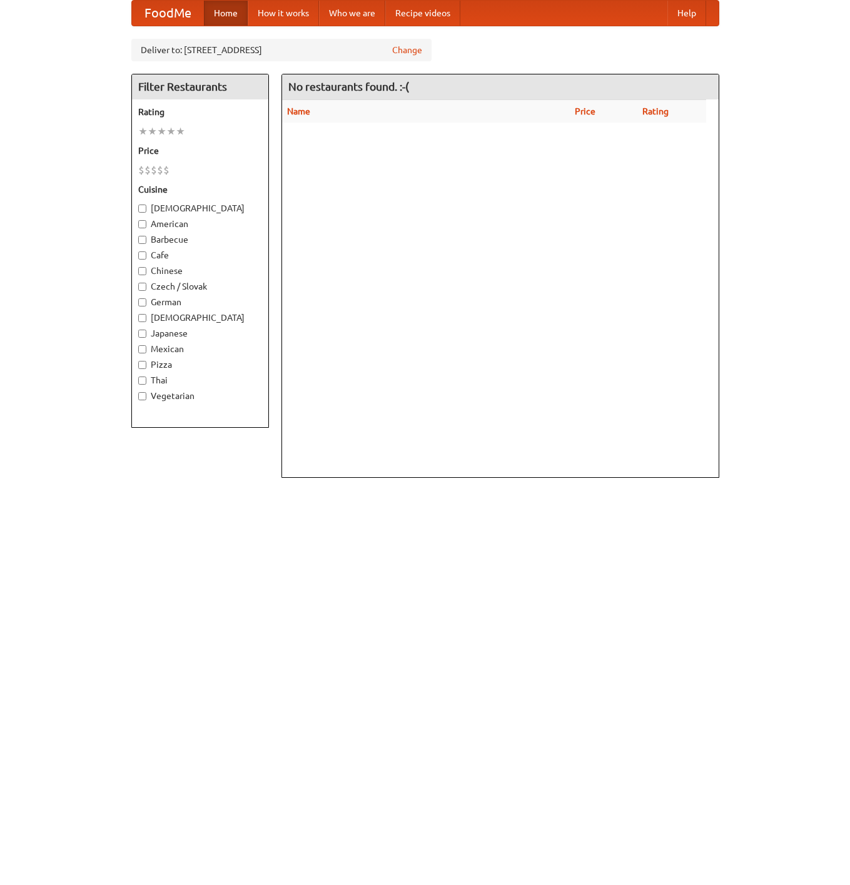 The width and height of the screenshot is (850, 885). I want to click on input: Japanese, so click(142, 333).